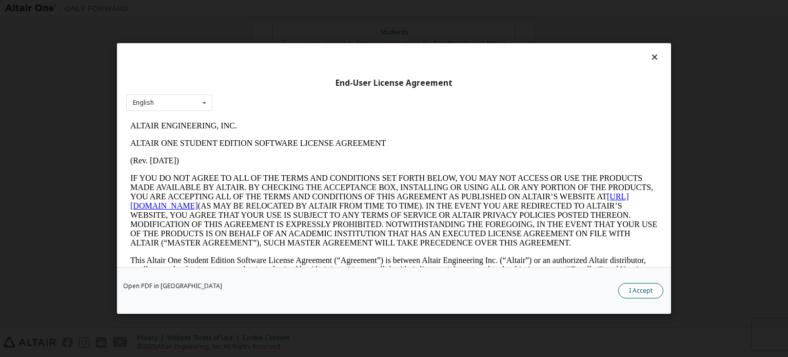 This screenshot has width=788, height=357. Describe the element at coordinates (143, 103) in the screenshot. I see `div: English` at that location.